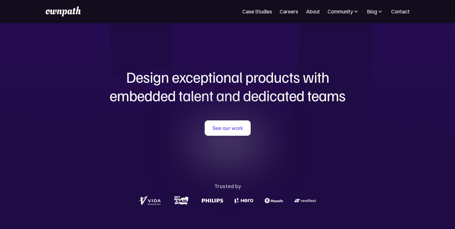 This screenshot has width=455, height=229. Describe the element at coordinates (228, 86) in the screenshot. I see `h1: Design exceptional products with embedded talent and dedicated teams` at that location.